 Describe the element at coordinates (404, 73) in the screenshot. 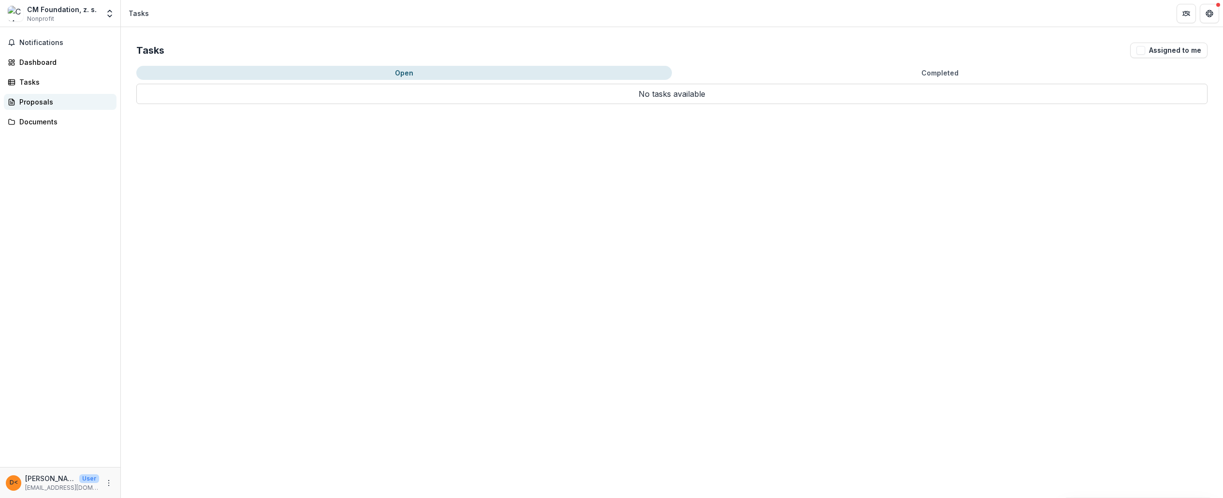

I see `button: Open` at that location.